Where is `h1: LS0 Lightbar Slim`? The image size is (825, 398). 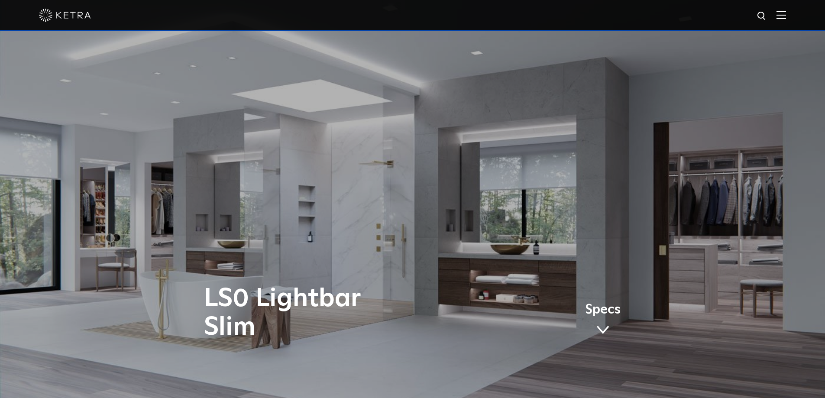 h1: LS0 Lightbar Slim is located at coordinates (326, 313).